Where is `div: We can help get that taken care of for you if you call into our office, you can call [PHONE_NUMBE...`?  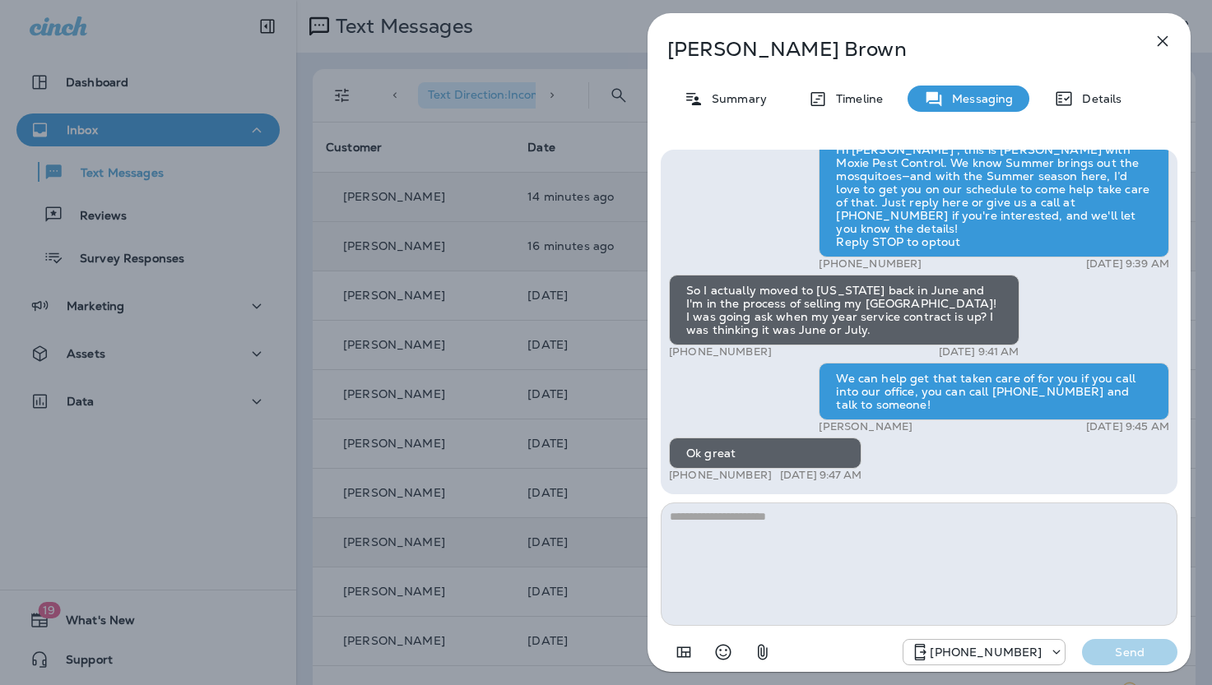
div: We can help get that taken care of for you if you call into our office, you can call [PHONE_NUMBE... is located at coordinates (994, 392).